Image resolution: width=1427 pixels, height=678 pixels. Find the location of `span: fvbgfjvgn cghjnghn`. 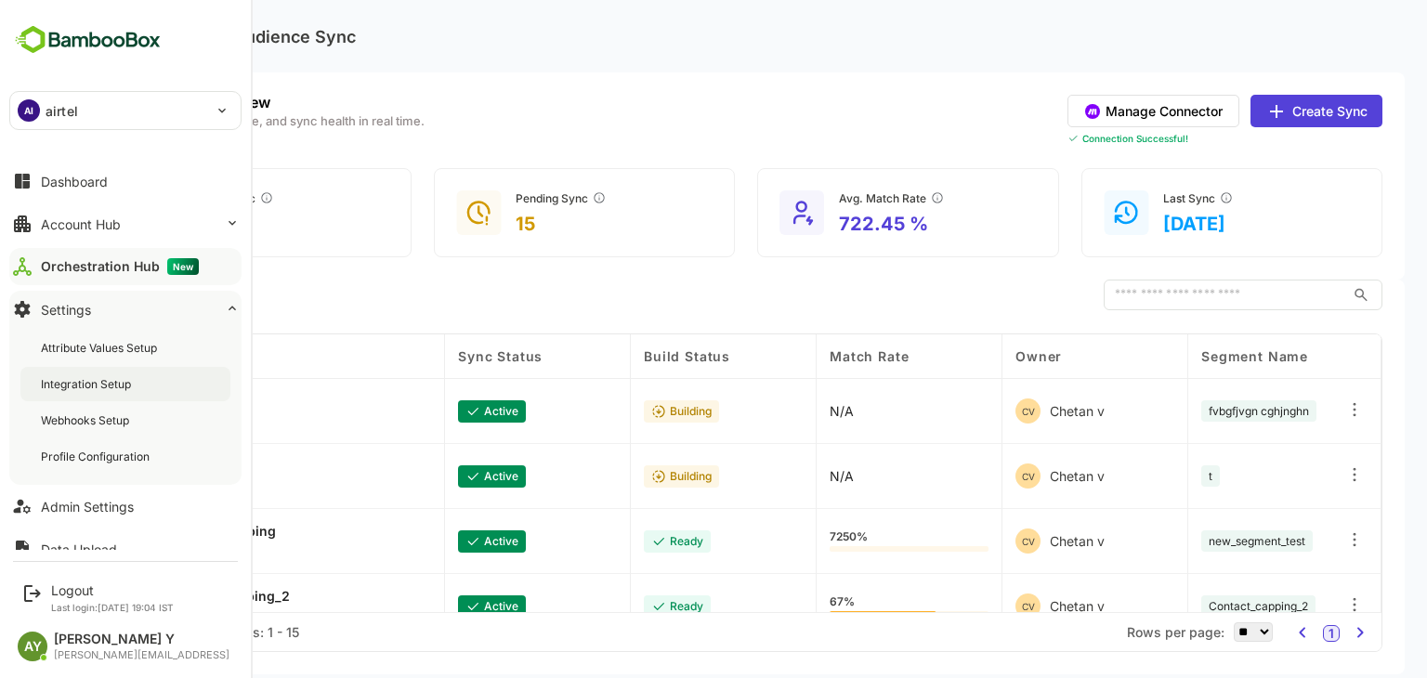

span: fvbgfjvgn cghjnghn is located at coordinates (1194, 411).